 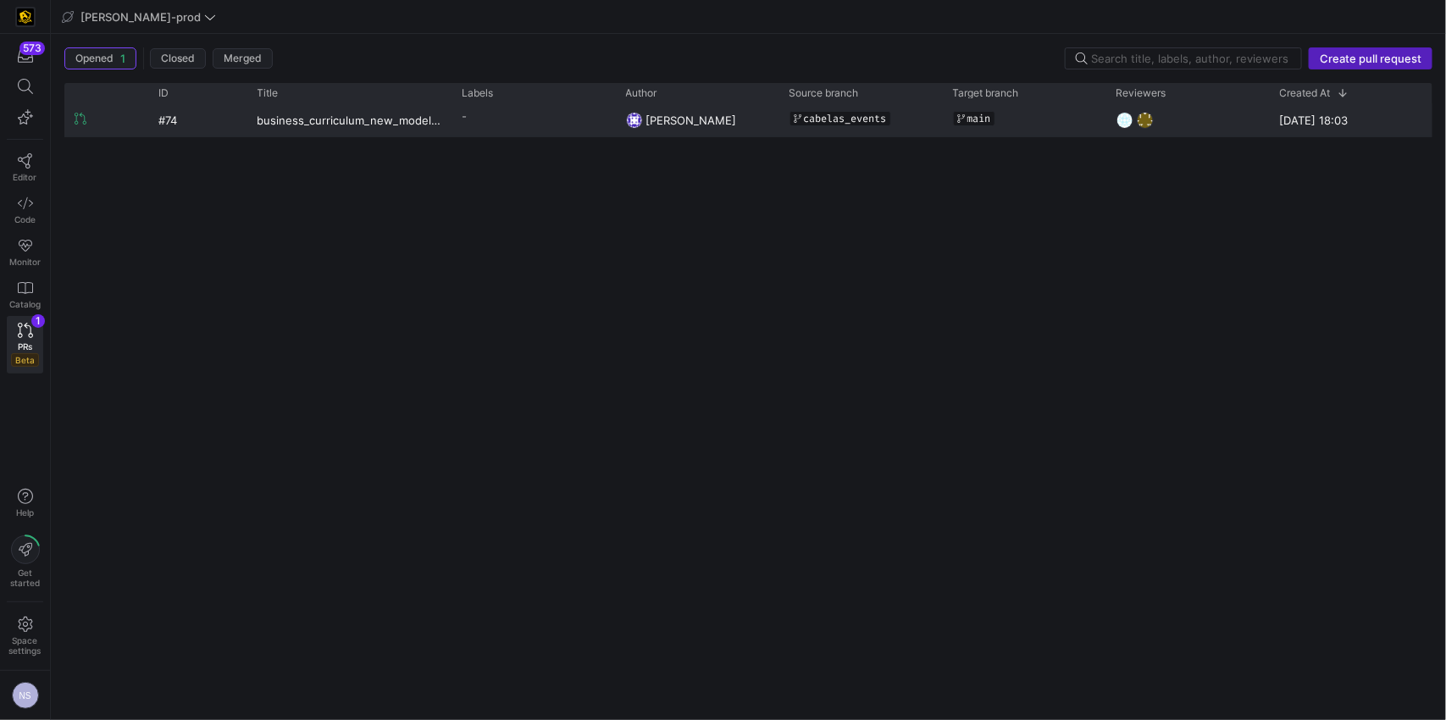 What do you see at coordinates (123, 58) in the screenshot?
I see `span: 1` at bounding box center [123, 58].